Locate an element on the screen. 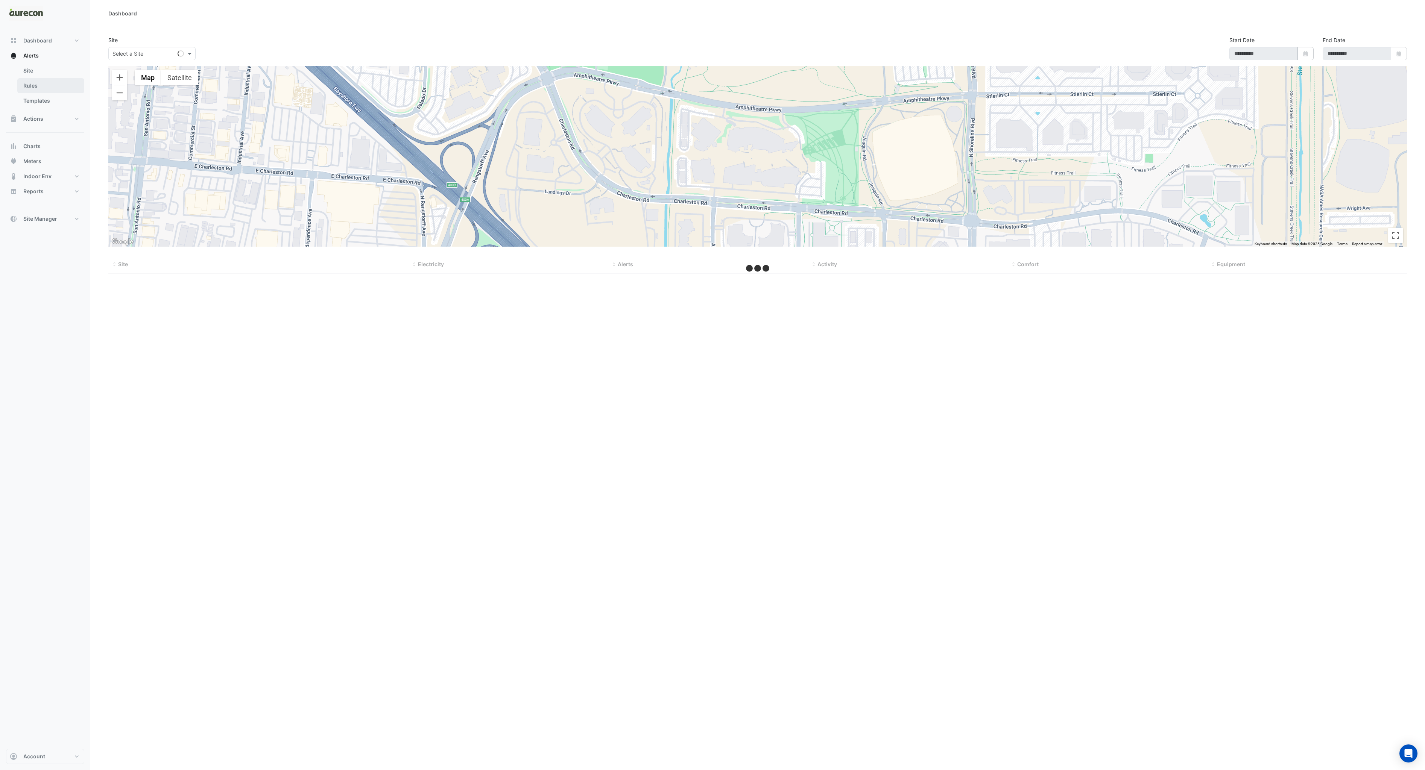  app-icon: Meters is located at coordinates (14, 161).